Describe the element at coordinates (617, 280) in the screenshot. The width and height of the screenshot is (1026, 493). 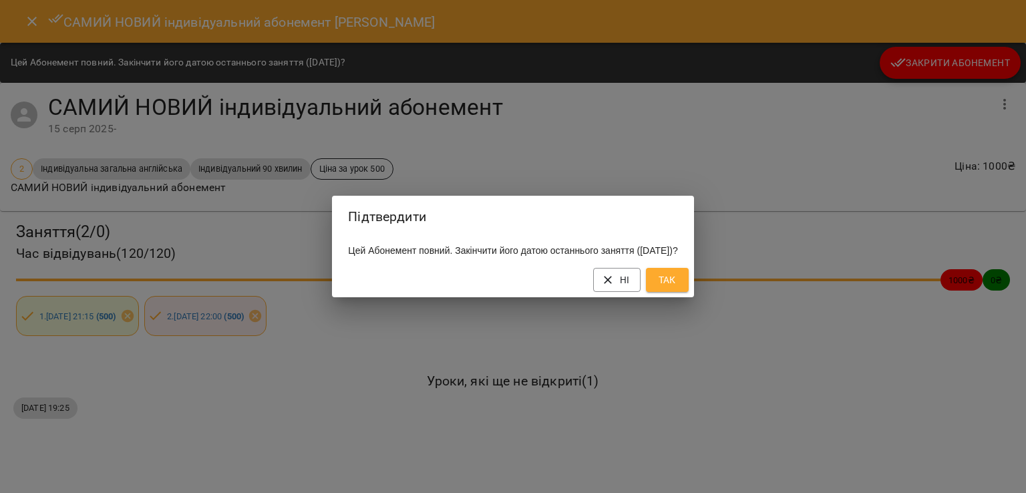
I see `button: Ні` at that location.